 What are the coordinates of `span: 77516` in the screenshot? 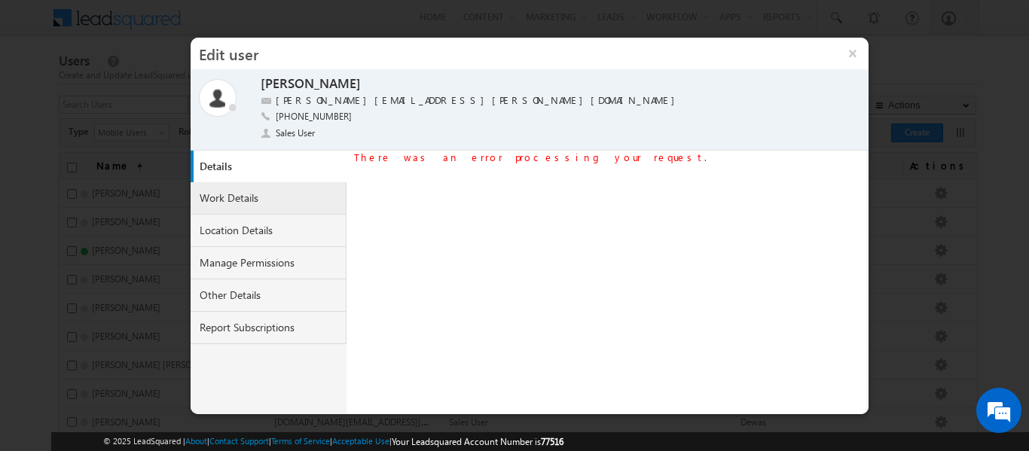 It's located at (552, 441).